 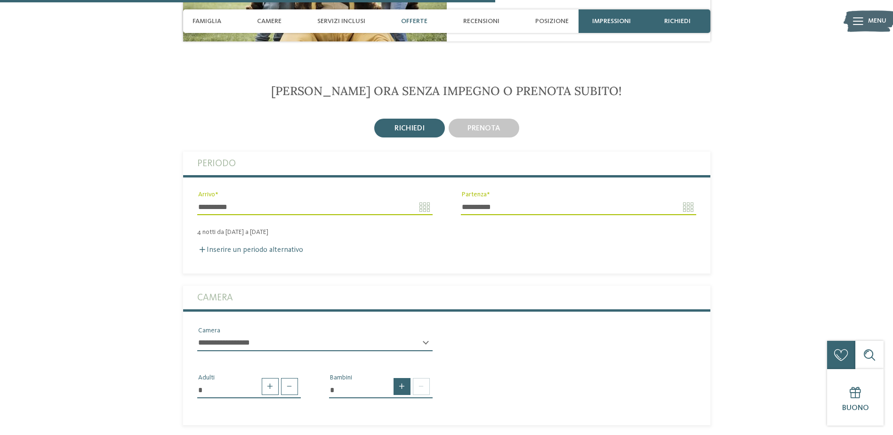 What do you see at coordinates (855, 397) in the screenshot?
I see `a: Buono` at bounding box center [855, 397].